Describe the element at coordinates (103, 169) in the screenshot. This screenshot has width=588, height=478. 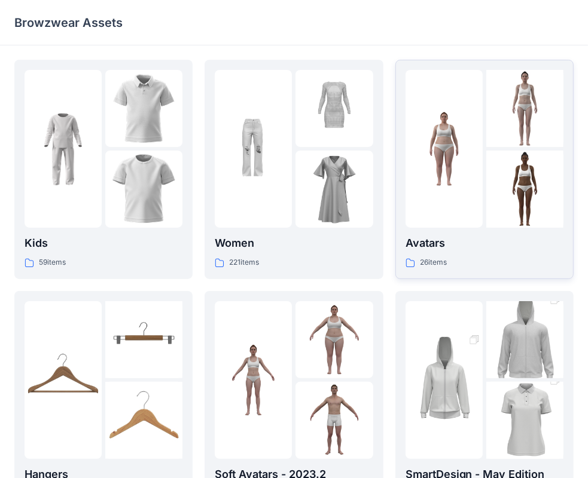
I see `a: folder 1folder 2folder 3Kids59items` at that location.